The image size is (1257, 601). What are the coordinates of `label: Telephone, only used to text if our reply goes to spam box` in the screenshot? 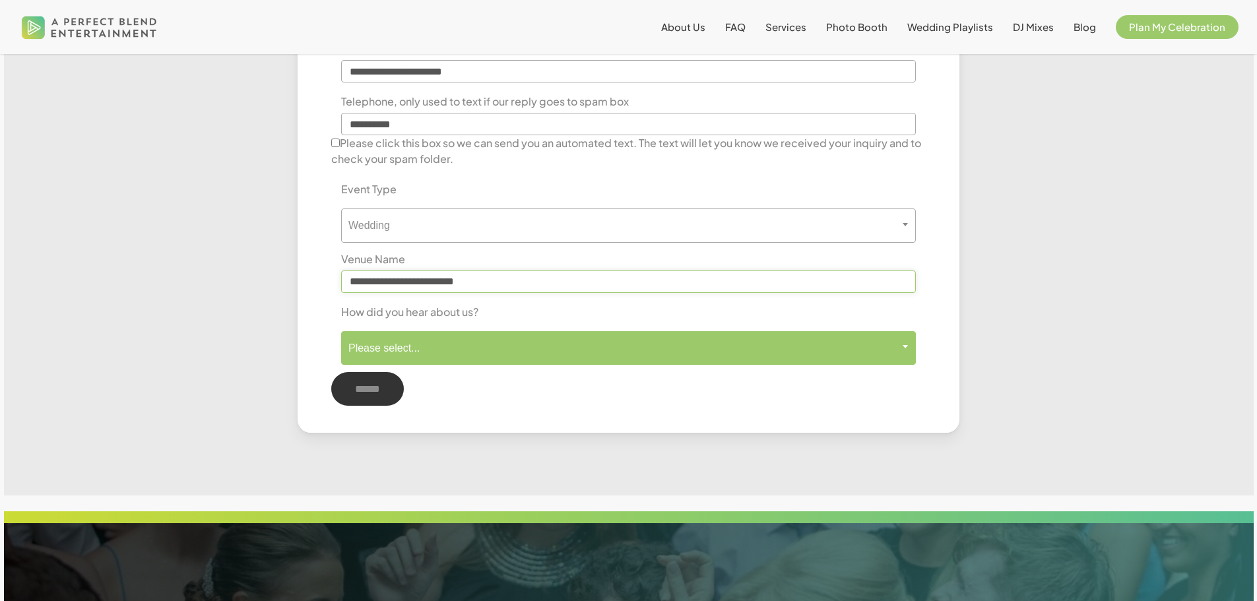 It's located at (485, 102).